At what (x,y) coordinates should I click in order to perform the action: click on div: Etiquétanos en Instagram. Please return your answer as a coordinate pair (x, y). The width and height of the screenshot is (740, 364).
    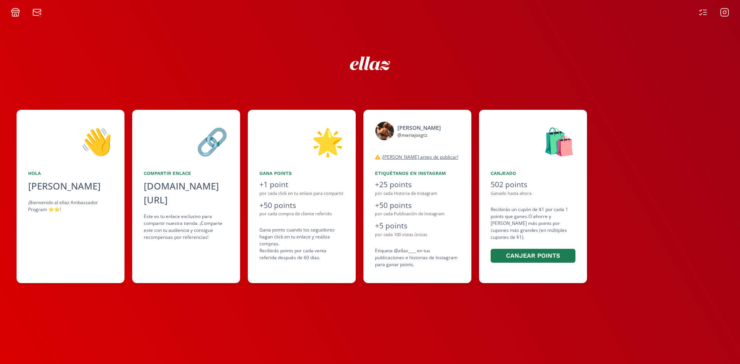
    Looking at the image, I should click on (418, 173).